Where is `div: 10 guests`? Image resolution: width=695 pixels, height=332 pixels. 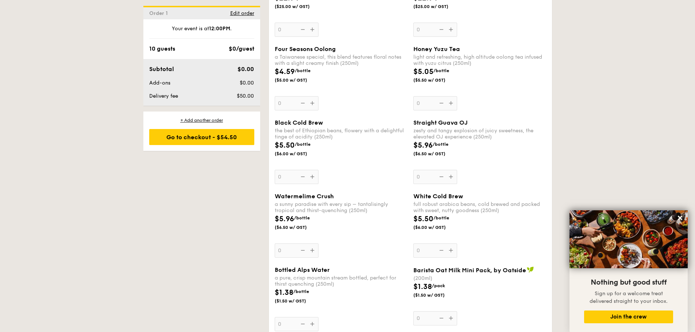
div: 10 guests is located at coordinates (162, 49).